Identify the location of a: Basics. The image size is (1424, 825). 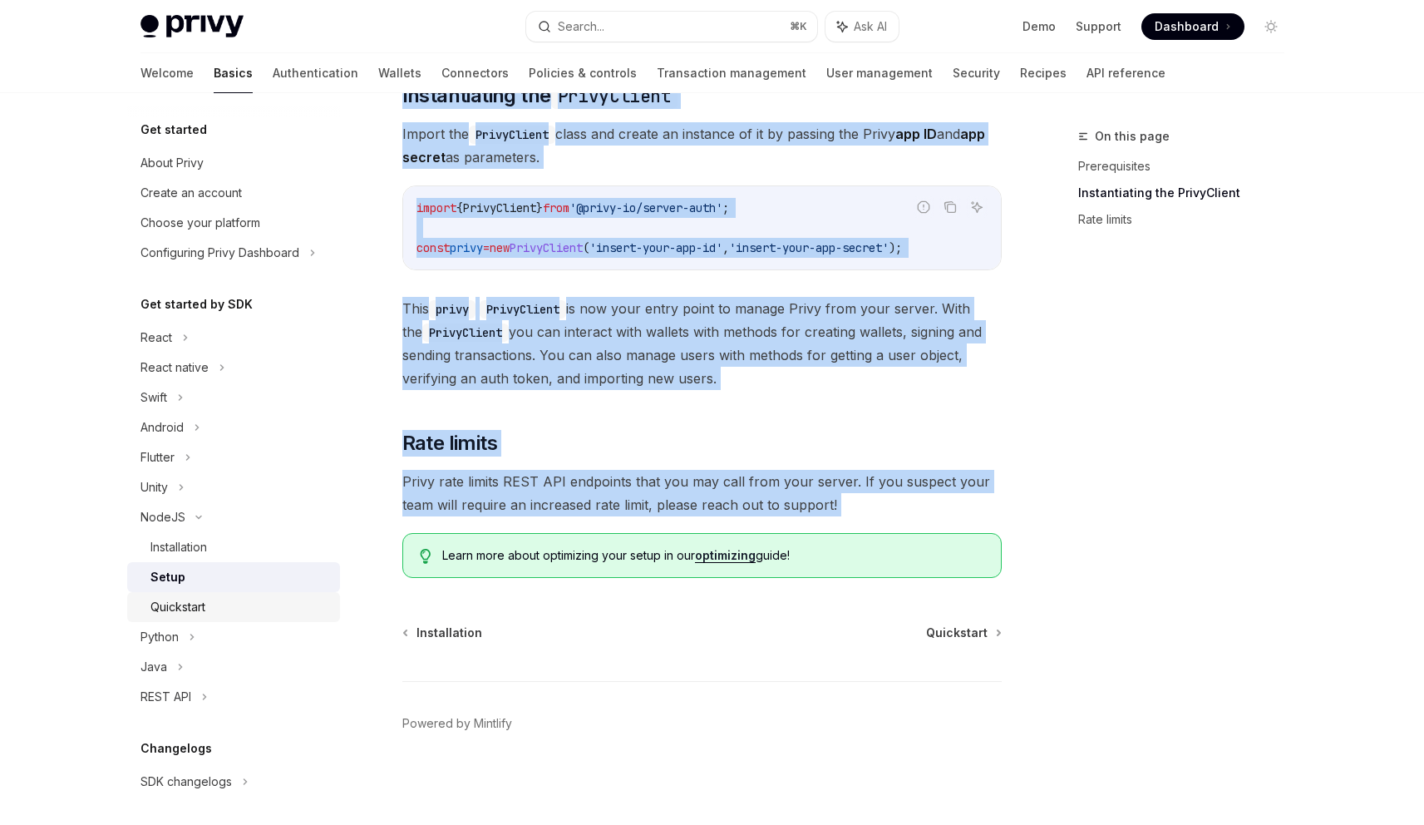
(233, 73).